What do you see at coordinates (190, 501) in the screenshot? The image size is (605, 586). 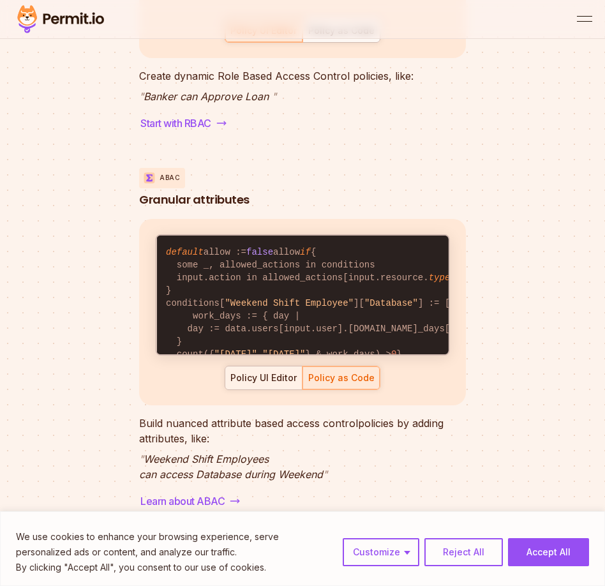 I see `a: Learn about ABAC` at bounding box center [190, 501].